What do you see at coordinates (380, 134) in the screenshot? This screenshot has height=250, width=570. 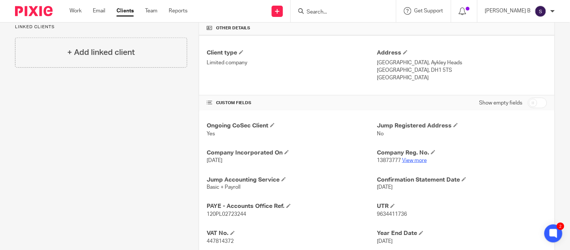 I see `span: No` at bounding box center [380, 134].